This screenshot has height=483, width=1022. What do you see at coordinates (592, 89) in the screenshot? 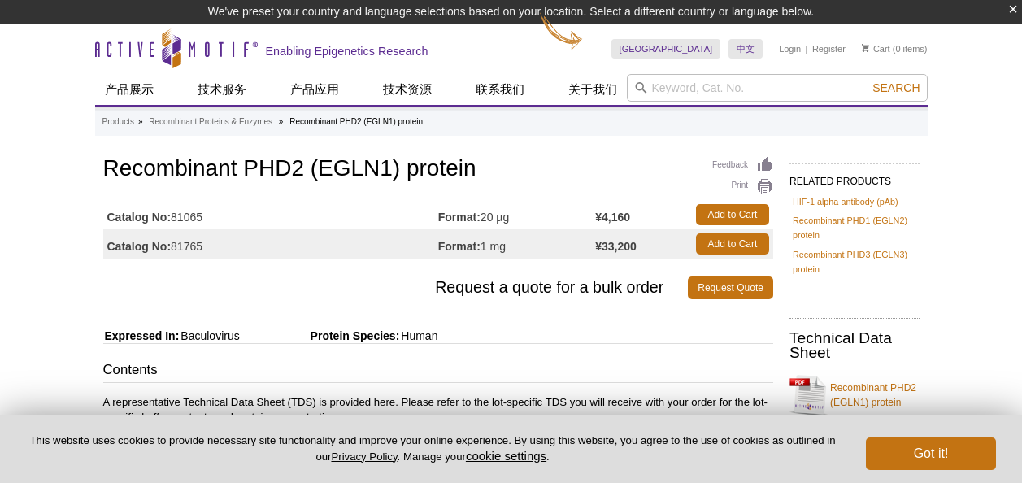
I see `a: 关于我们` at bounding box center [592, 89].